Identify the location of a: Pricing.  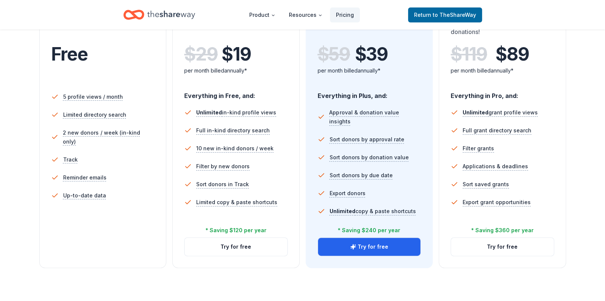
(345, 15).